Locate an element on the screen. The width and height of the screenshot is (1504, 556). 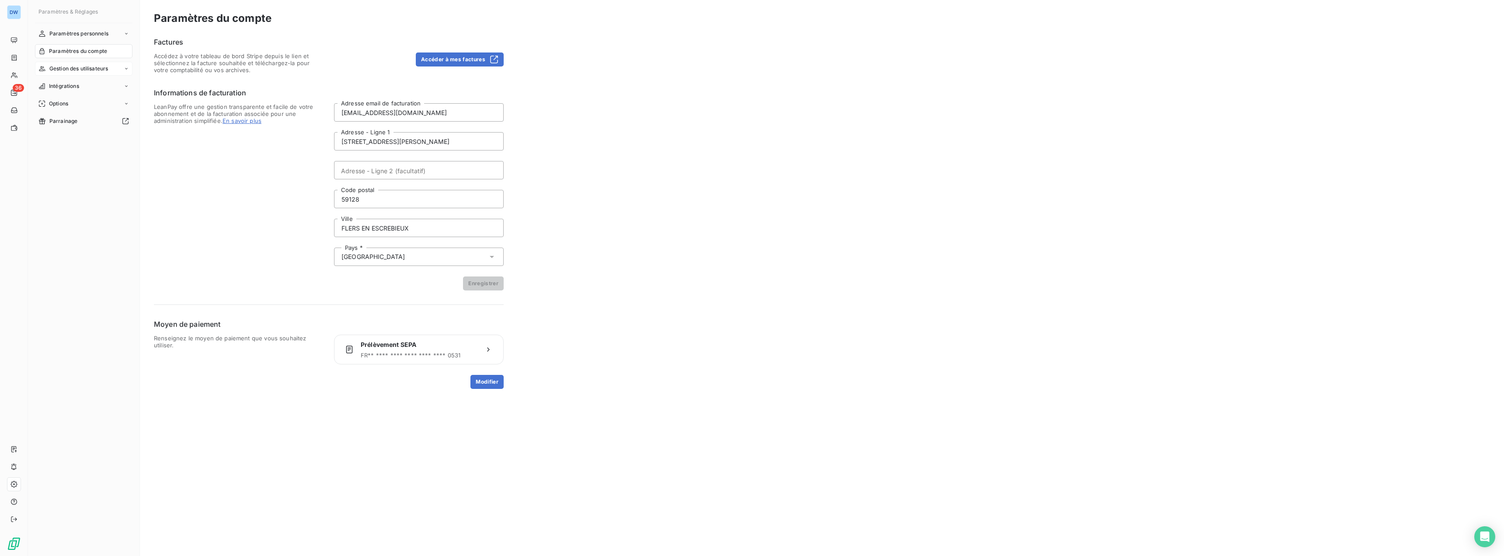
button: Modifier is located at coordinates (487, 382).